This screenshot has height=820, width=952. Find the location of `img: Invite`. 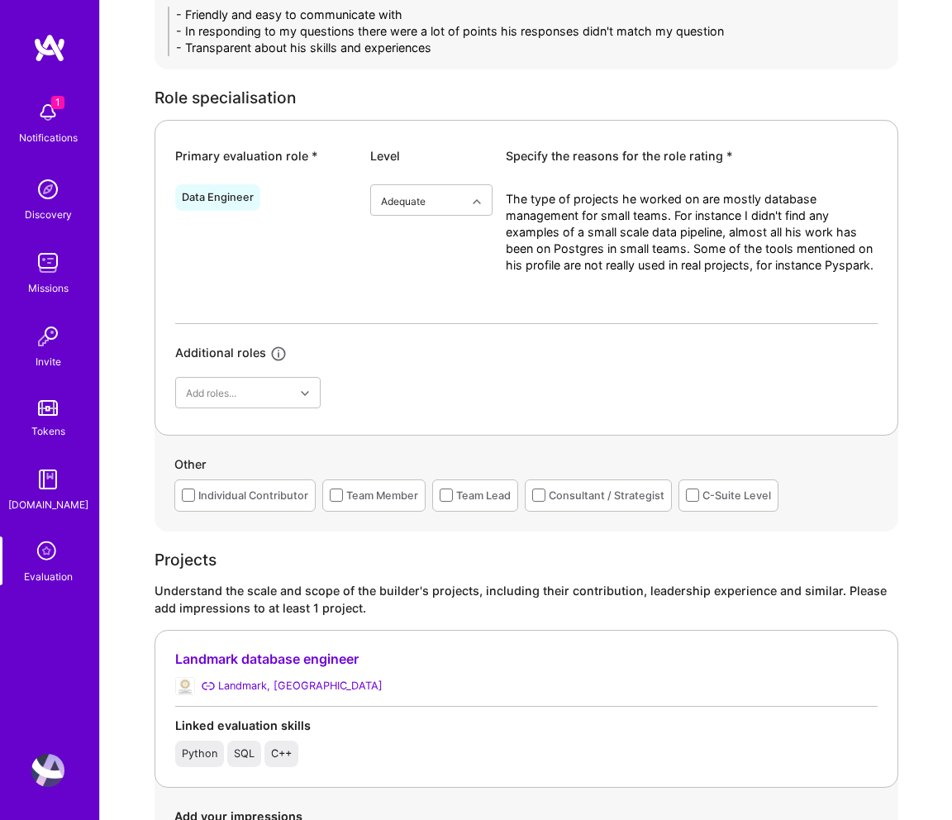

img: Invite is located at coordinates (48, 336).